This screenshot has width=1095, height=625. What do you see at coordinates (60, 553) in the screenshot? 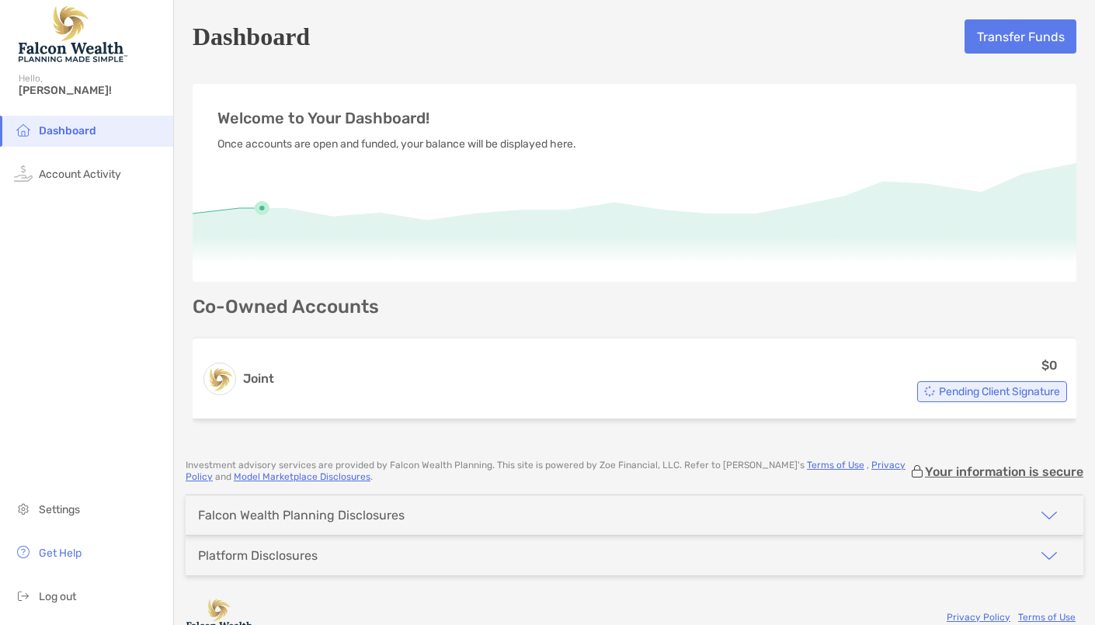
I see `span: Get Help` at bounding box center [60, 553].